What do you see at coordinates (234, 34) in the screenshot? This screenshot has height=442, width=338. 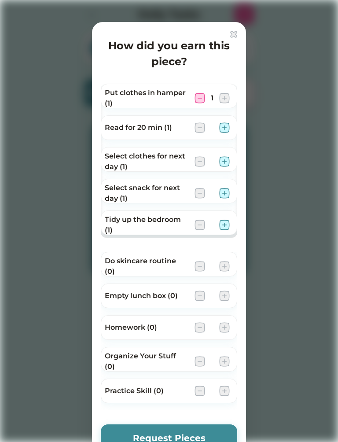 I see `img: interface-delete-2--remove-bold-add-button-buttons-delete.svg` at bounding box center [234, 34].